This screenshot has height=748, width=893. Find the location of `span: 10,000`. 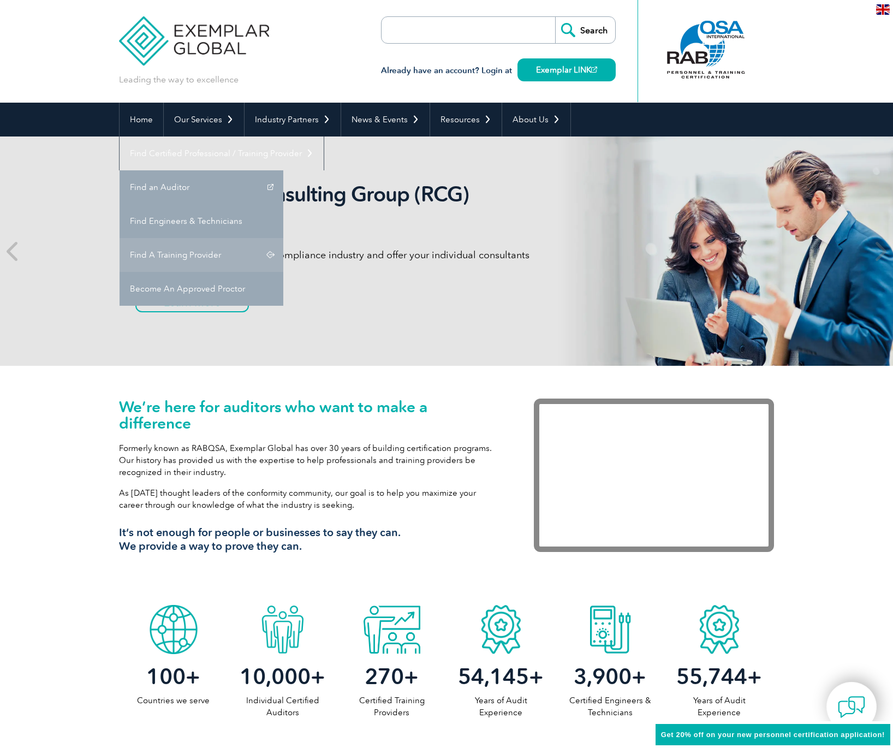

span: 10,000 is located at coordinates (275, 676).